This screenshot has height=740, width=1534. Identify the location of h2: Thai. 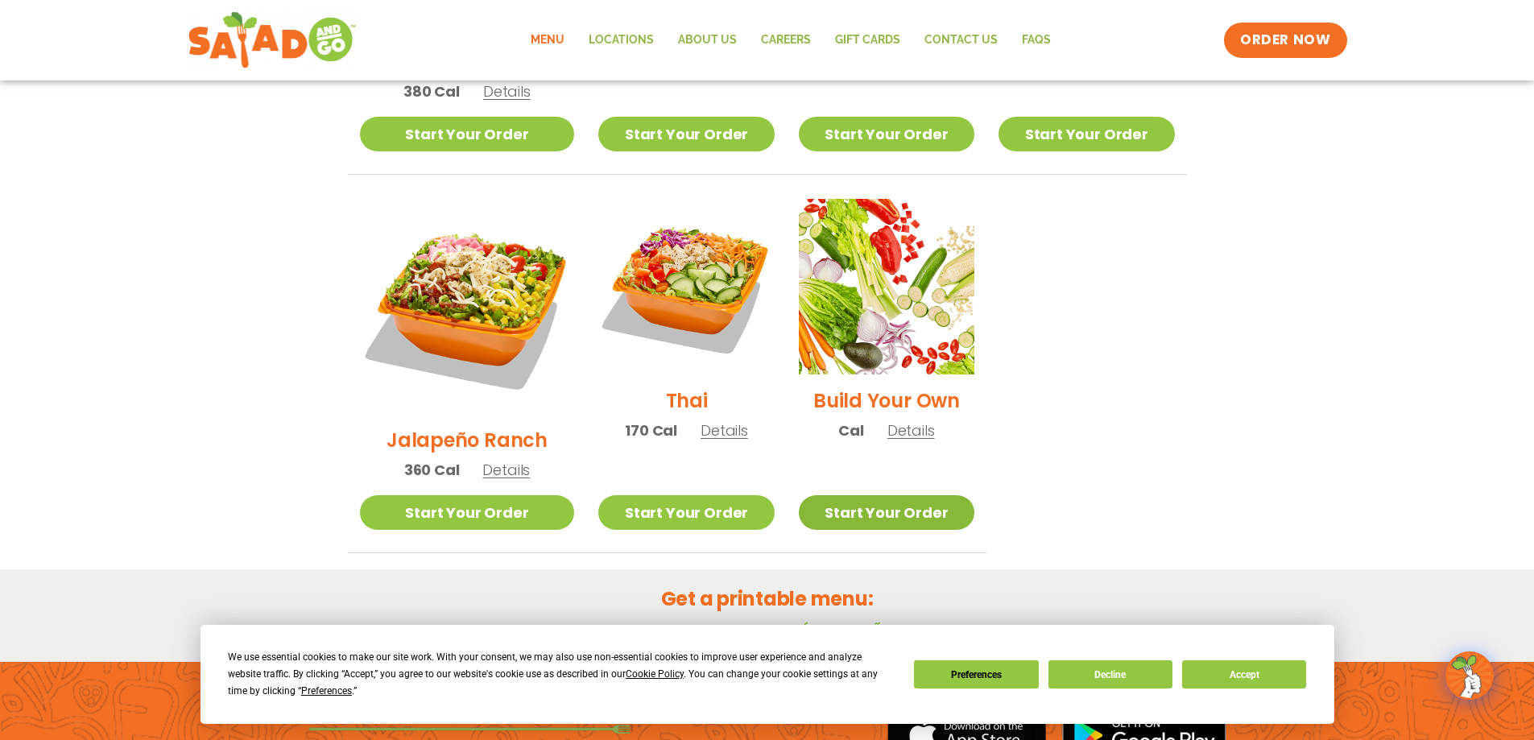
(687, 400).